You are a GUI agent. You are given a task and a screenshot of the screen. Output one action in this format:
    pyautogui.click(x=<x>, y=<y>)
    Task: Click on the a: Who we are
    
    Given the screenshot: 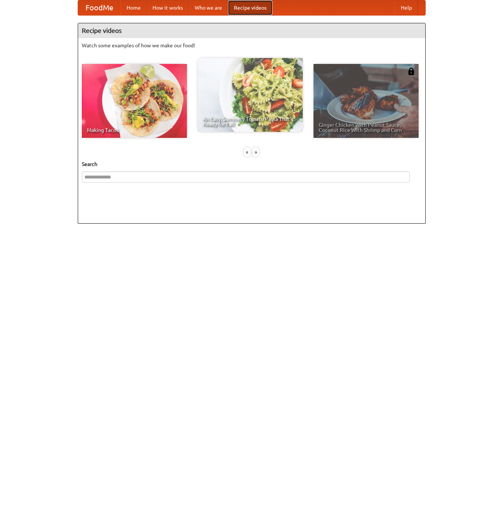 What is the action you would take?
    pyautogui.click(x=208, y=8)
    